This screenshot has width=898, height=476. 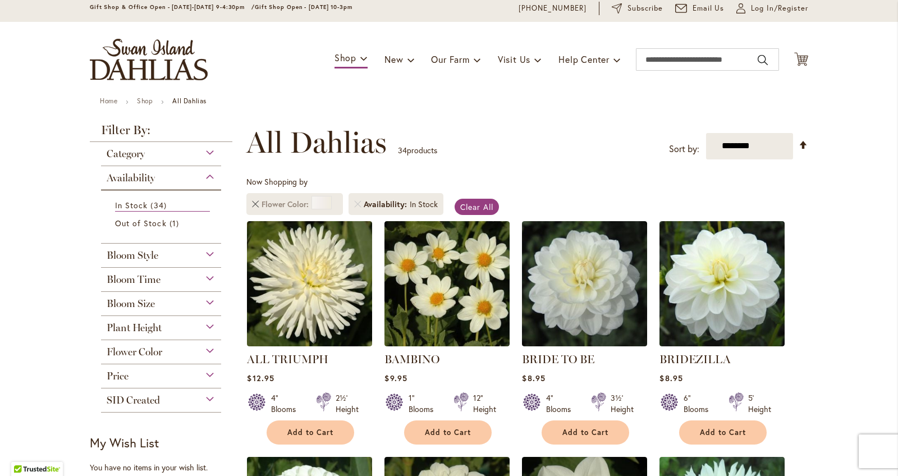 I want to click on div: 2½' Height, so click(x=347, y=404).